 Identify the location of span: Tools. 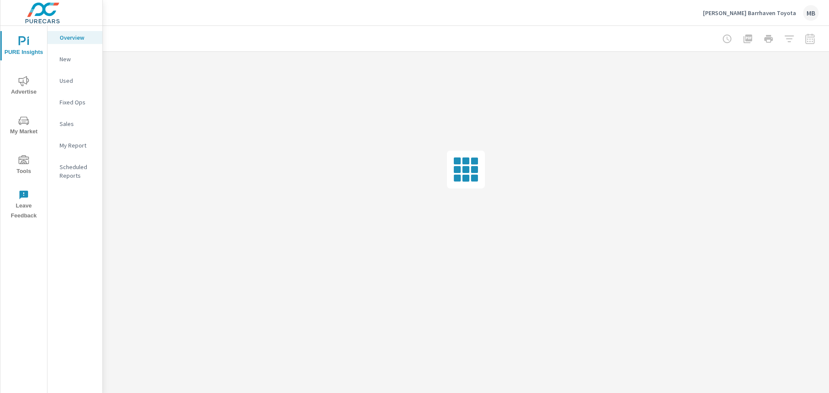
(24, 166).